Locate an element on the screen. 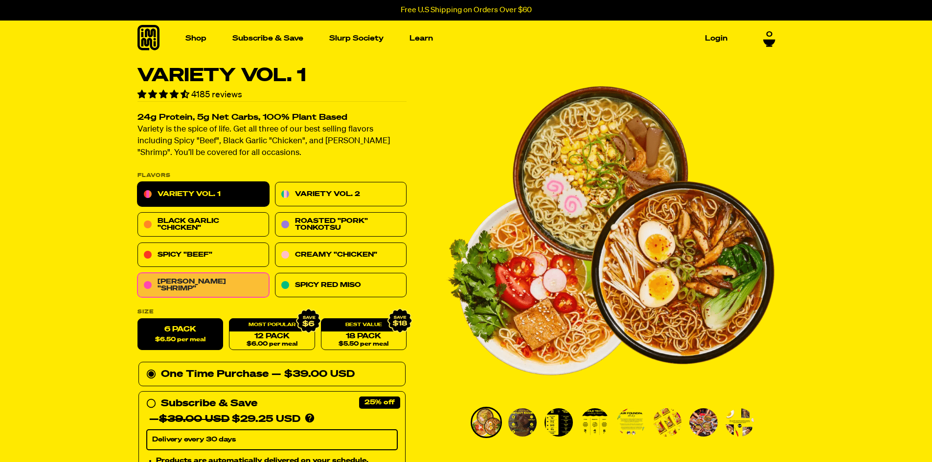  label: 6 Pack is located at coordinates (180, 335).